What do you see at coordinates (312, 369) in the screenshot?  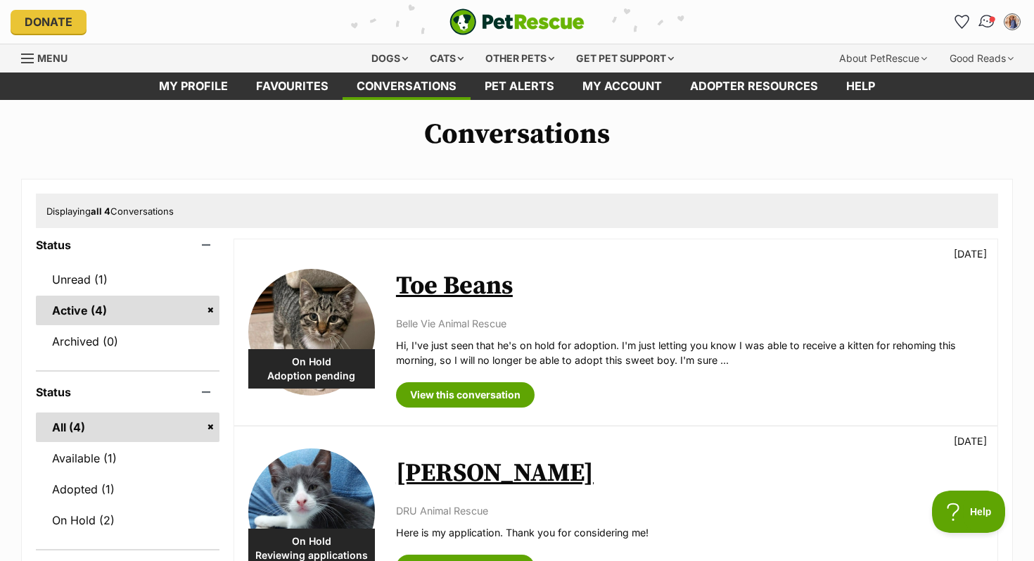 I see `div: On Hold` at bounding box center [312, 369].